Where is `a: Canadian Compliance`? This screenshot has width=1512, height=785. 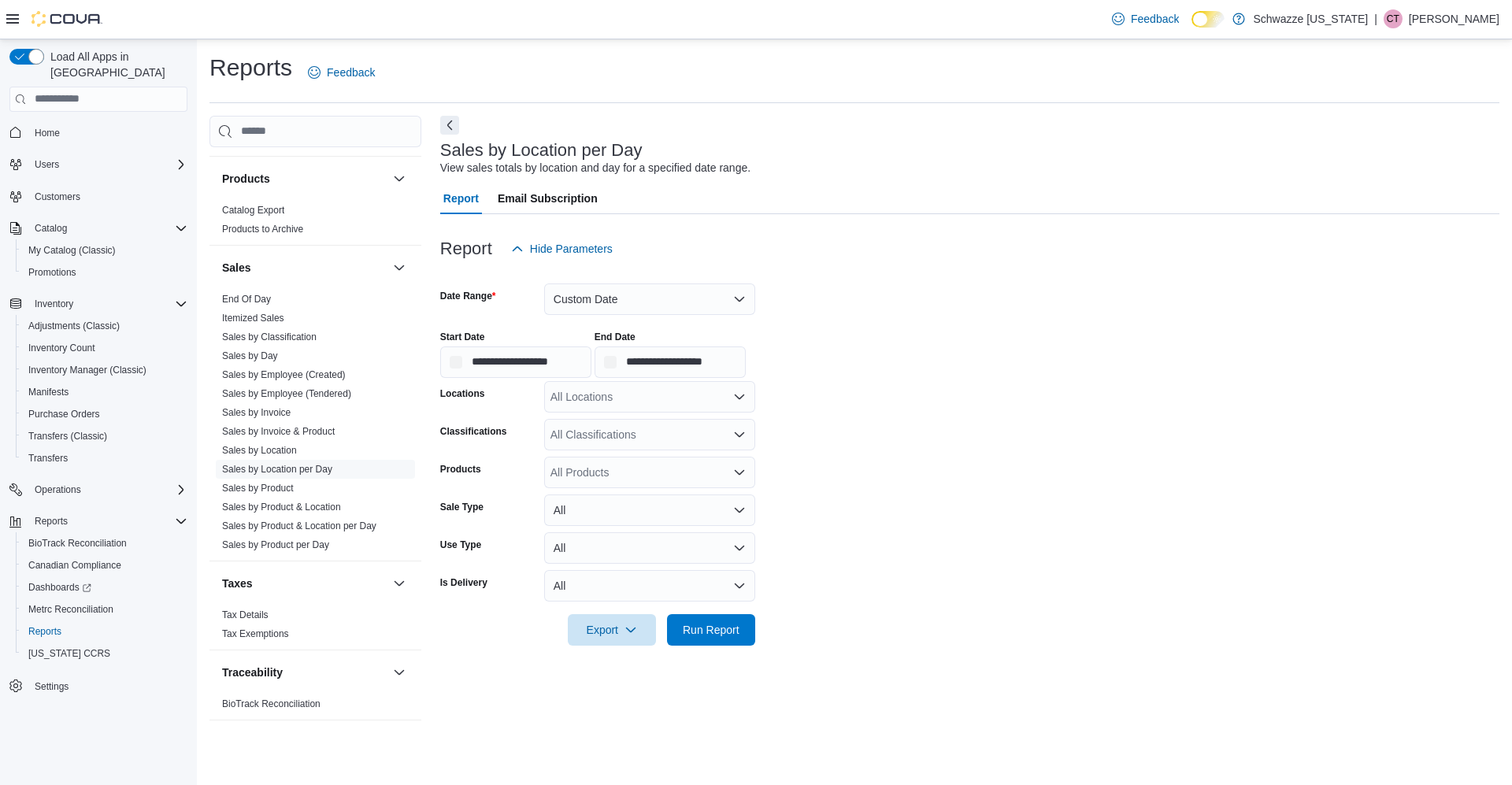 a: Canadian Compliance is located at coordinates (75, 565).